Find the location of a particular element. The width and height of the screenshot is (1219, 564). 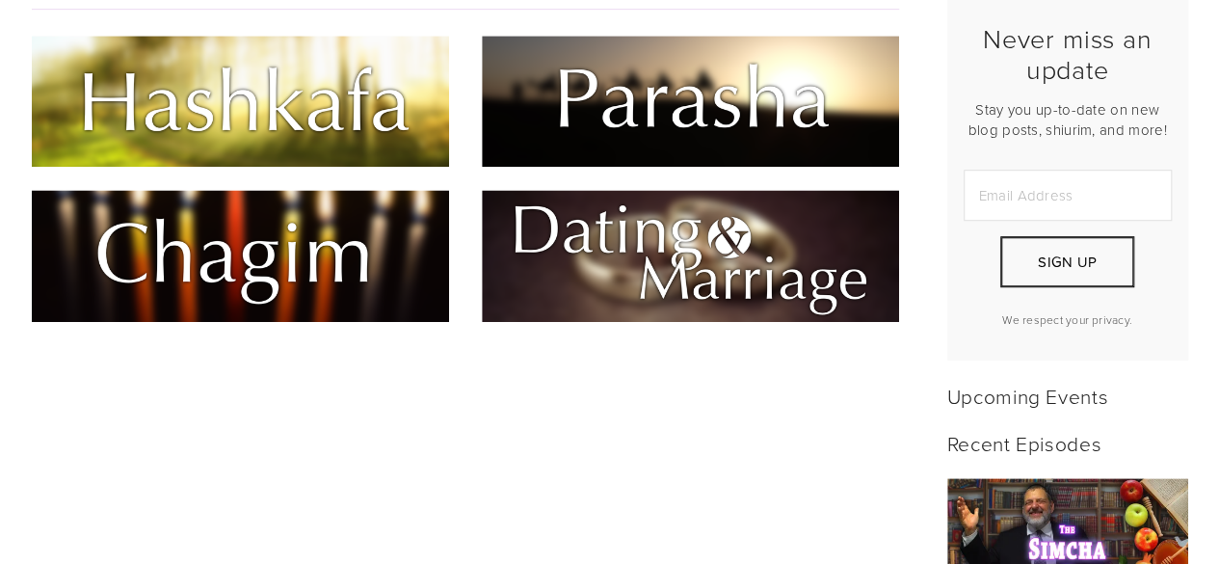

span: Sign Up is located at coordinates (1067, 261).